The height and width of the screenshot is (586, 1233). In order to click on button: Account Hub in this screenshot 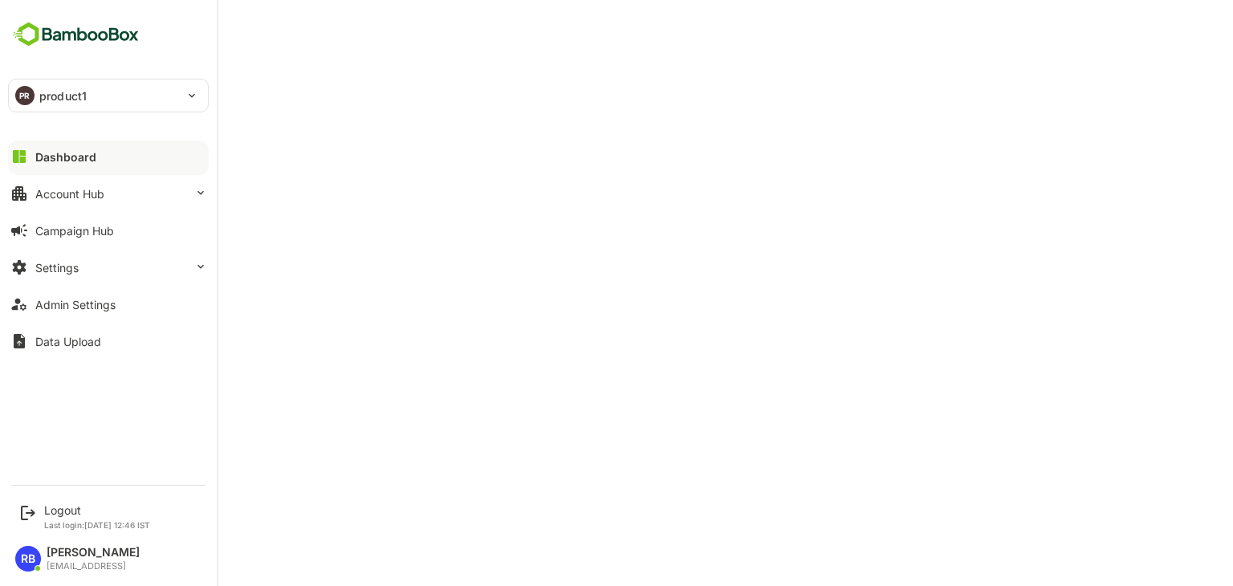, I will do `click(108, 193)`.